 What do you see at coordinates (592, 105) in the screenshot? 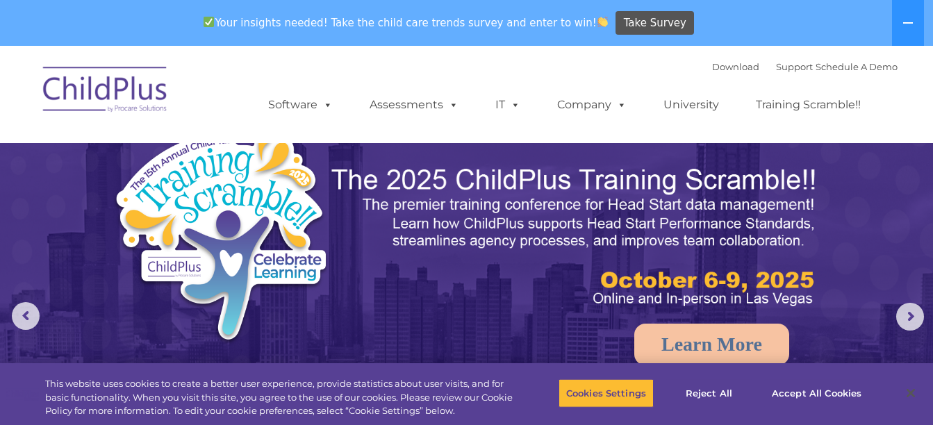
I see `a: Company` at bounding box center [592, 105].